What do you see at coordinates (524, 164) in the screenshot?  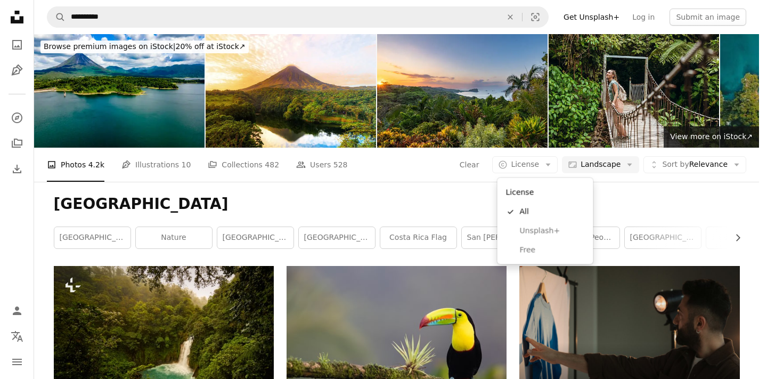 I see `button: License` at bounding box center [524, 164].